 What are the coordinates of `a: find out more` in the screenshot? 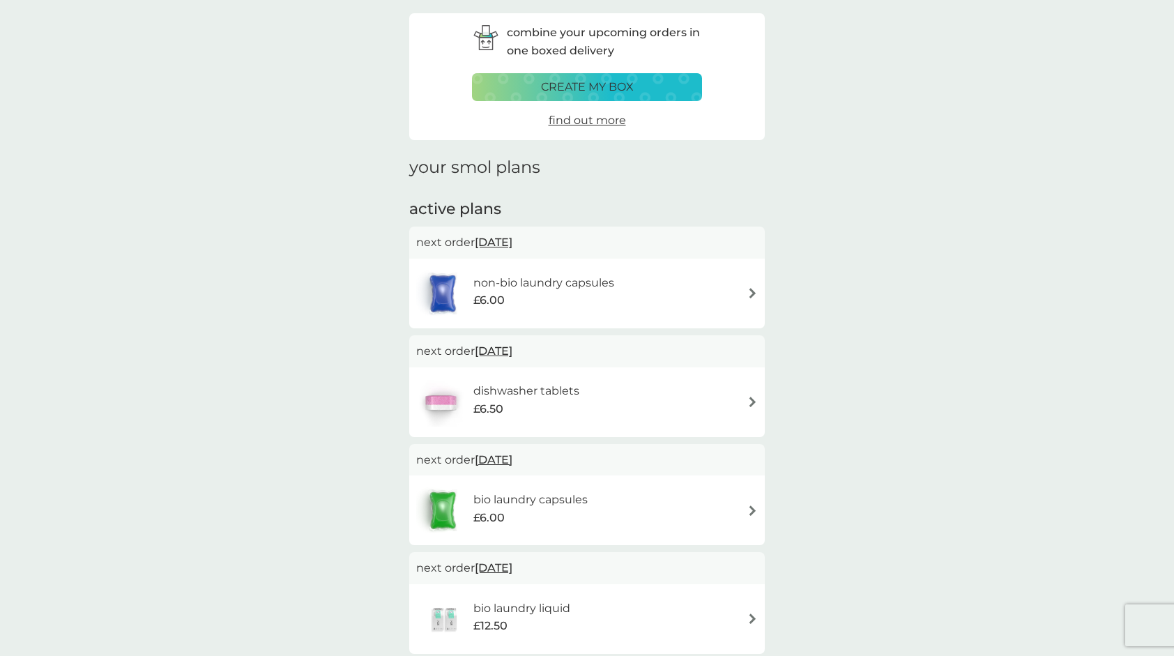 It's located at (587, 121).